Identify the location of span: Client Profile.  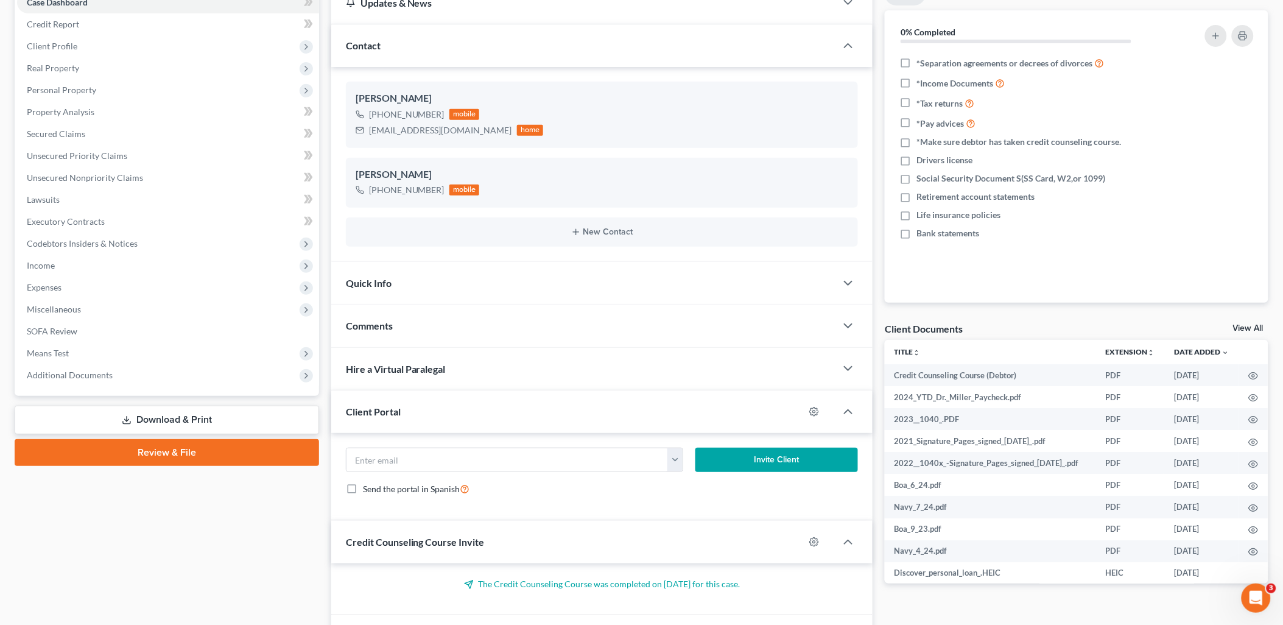
(52, 46).